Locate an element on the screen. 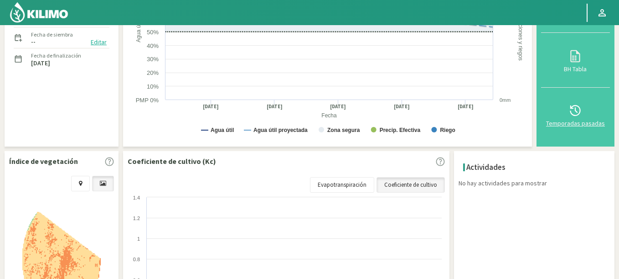 Image resolution: width=619 pixels, height=279 pixels. text: Zona segura is located at coordinates (344, 130).